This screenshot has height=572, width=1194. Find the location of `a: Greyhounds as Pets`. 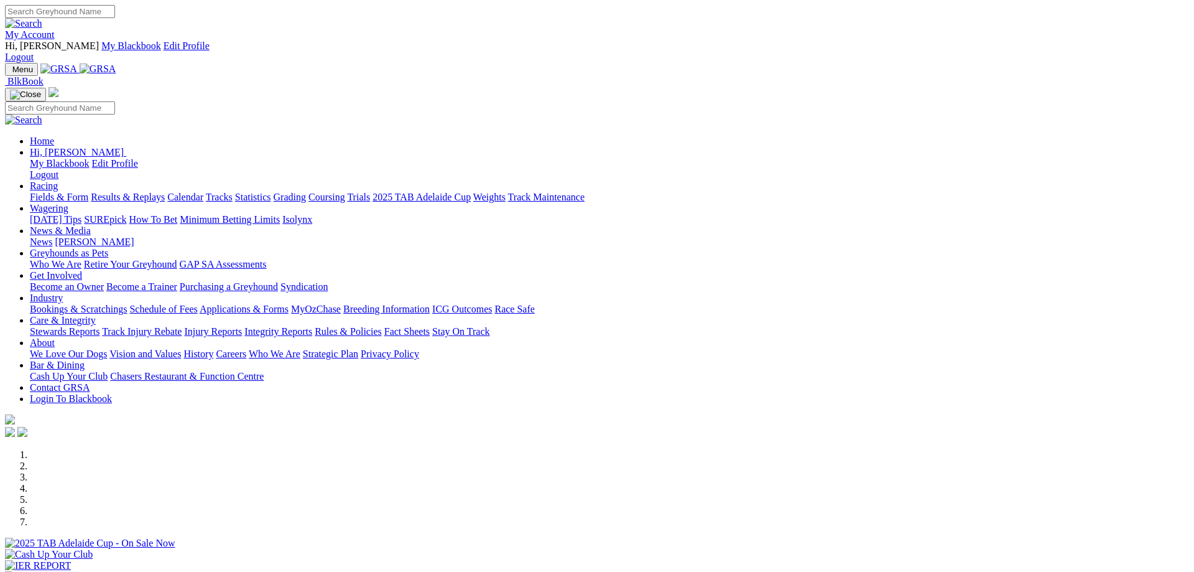

a: Greyhounds as Pets is located at coordinates (69, 252).